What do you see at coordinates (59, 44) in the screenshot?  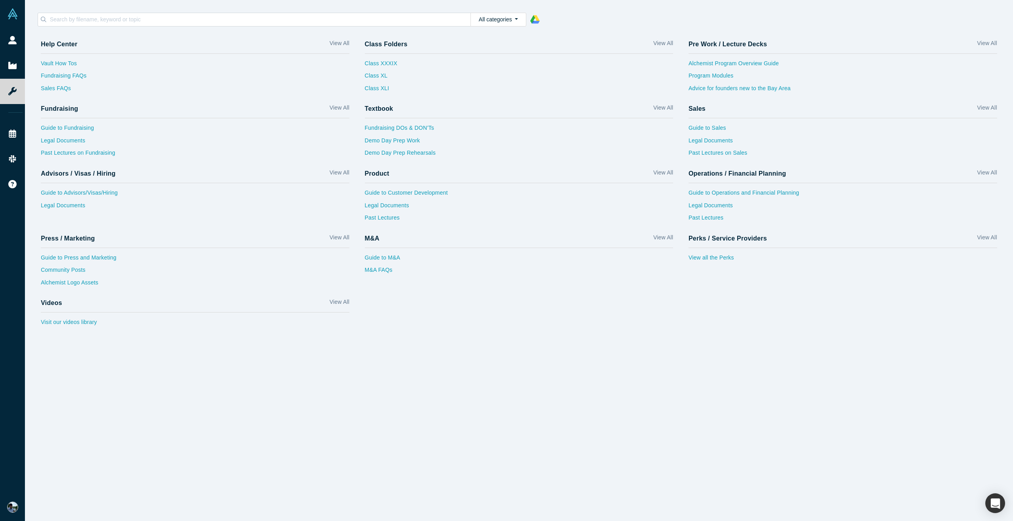 I see `h4: Help Center` at bounding box center [59, 44].